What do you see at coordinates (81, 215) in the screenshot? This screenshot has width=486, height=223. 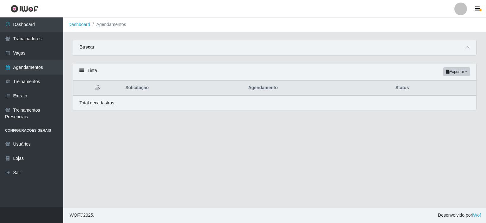 I see `span: © 2025 .` at bounding box center [81, 215].